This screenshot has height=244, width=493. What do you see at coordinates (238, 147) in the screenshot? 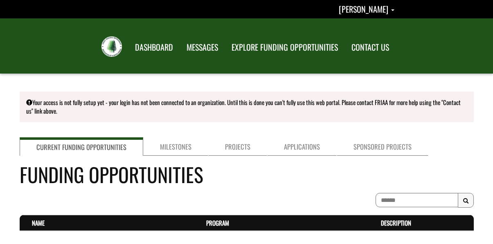
I see `a: Projects` at bounding box center [238, 147].